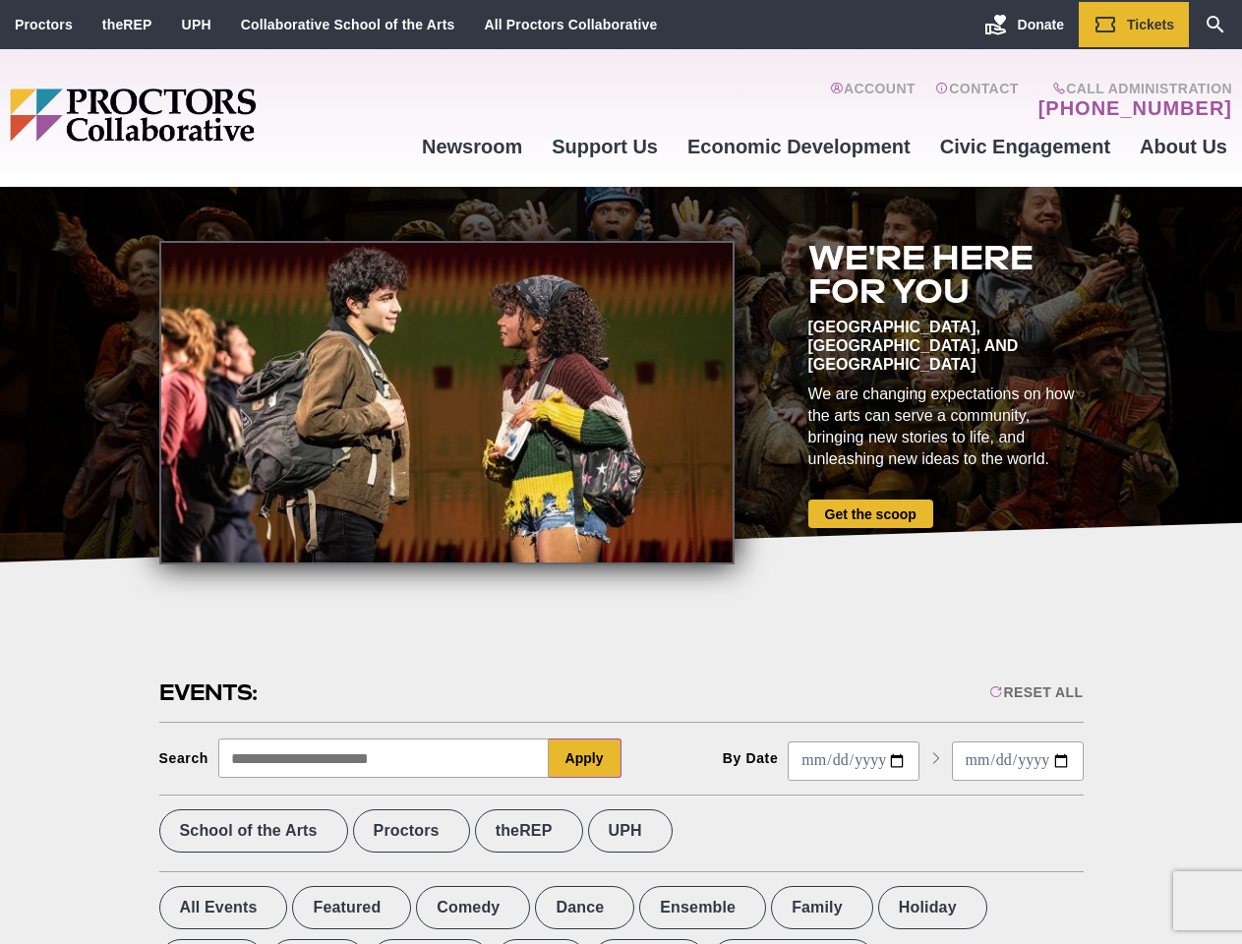  Describe the element at coordinates (870, 513) in the screenshot. I see `a: Get the scoop` at that location.